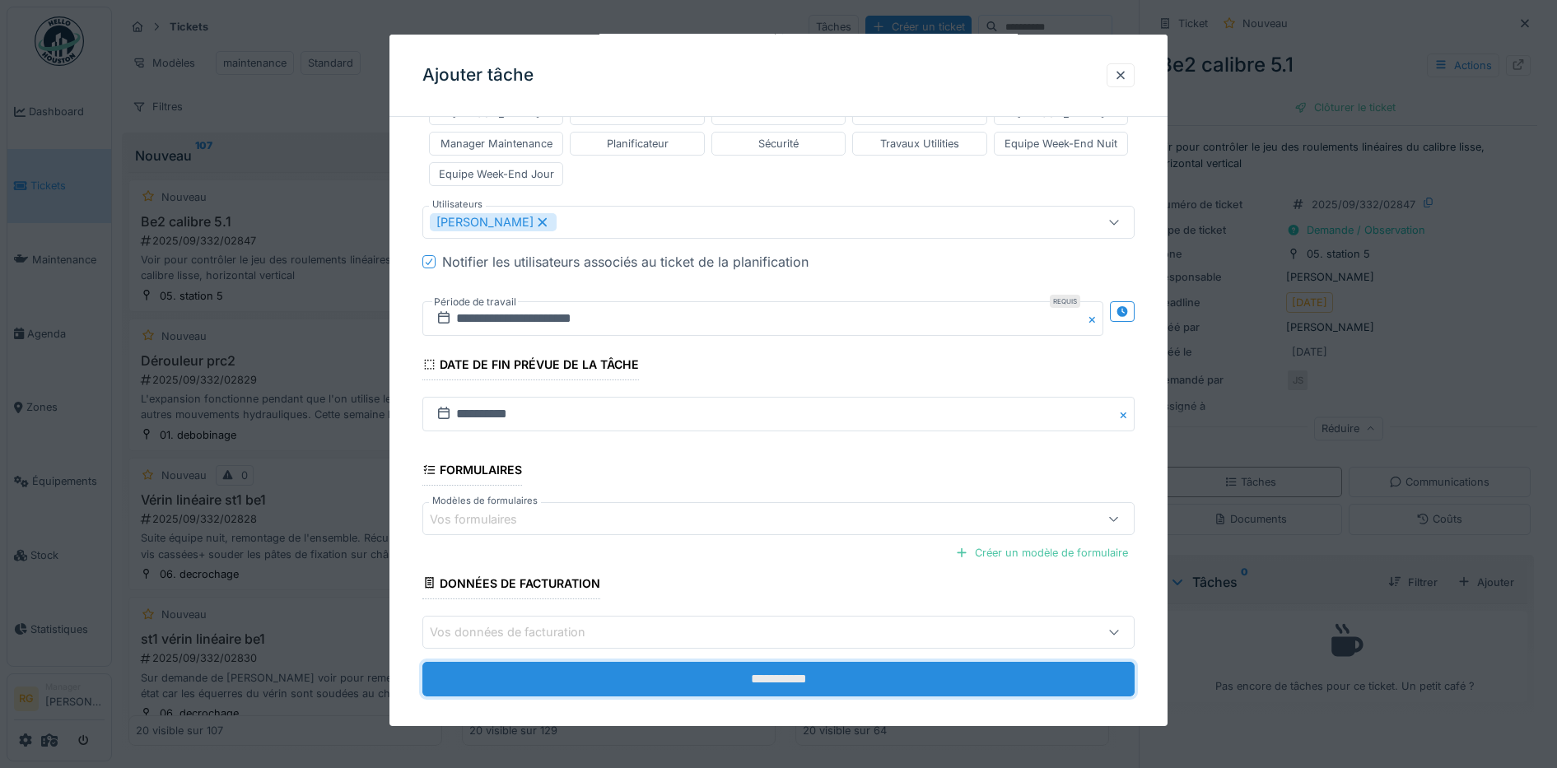 Image resolution: width=1557 pixels, height=768 pixels. I want to click on div: Notifier les utilisateurs associés au ticket de la planification, so click(625, 262).